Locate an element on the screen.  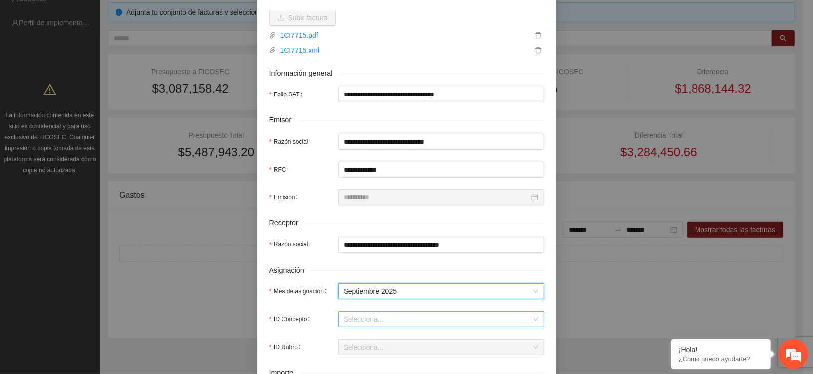
span: uploadSubir factura is located at coordinates (302, 18).